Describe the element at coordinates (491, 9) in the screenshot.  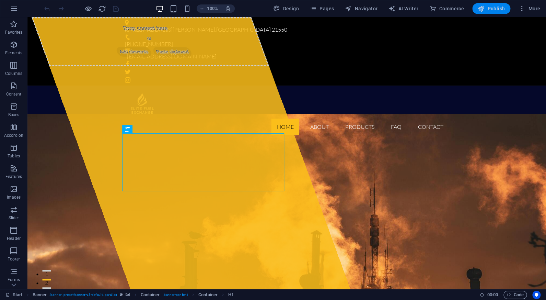
I see `span: Publish` at that location.